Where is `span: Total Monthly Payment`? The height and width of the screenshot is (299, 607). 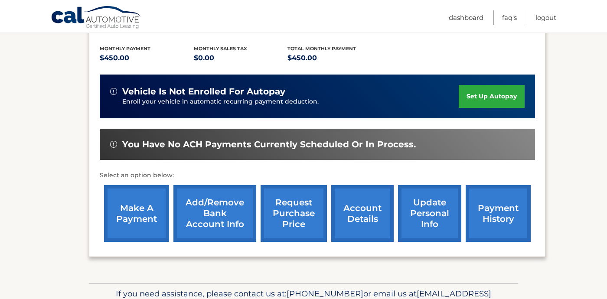 span: Total Monthly Payment is located at coordinates (322, 49).